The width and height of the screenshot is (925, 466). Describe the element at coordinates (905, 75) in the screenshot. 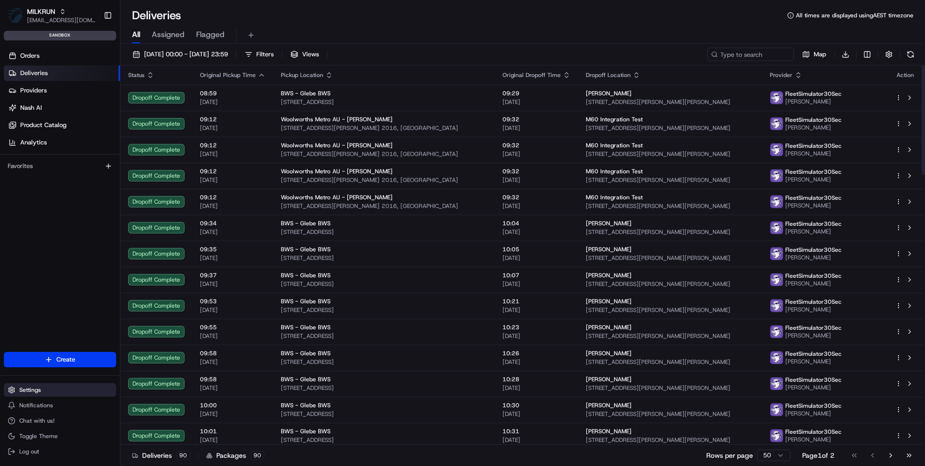

I see `div: Action` at that location.